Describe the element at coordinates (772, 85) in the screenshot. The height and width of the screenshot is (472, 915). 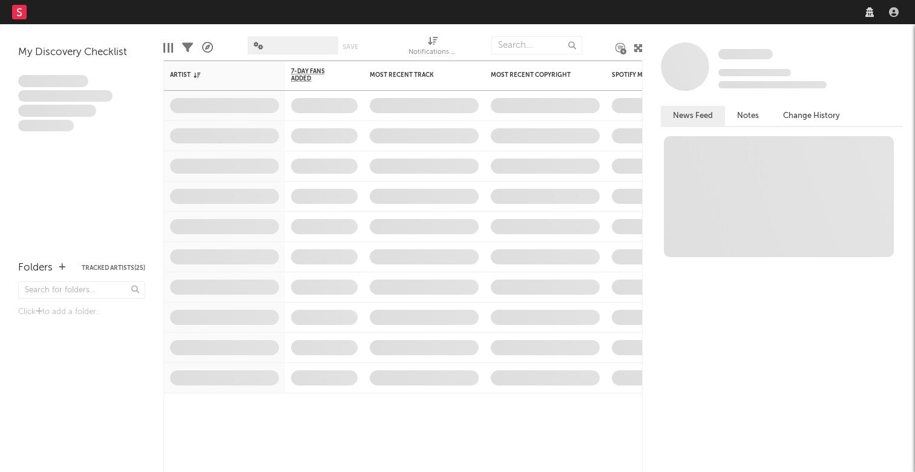
I see `span: 0 fans last week` at that location.